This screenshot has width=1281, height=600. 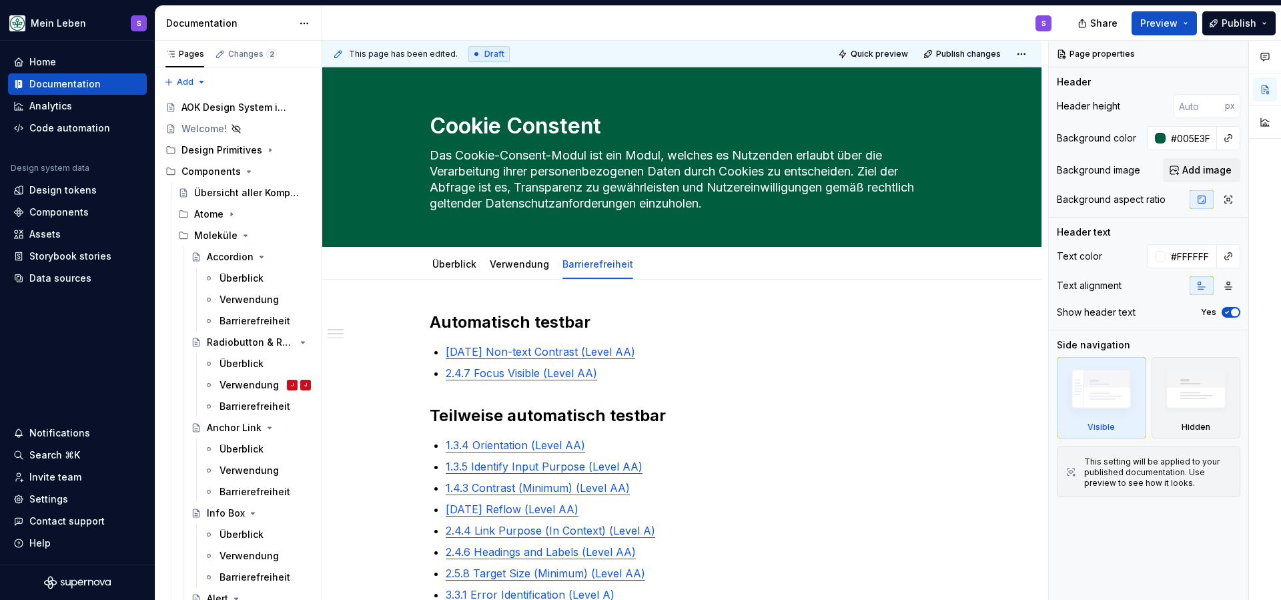 I want to click on div: Atome, so click(x=244, y=214).